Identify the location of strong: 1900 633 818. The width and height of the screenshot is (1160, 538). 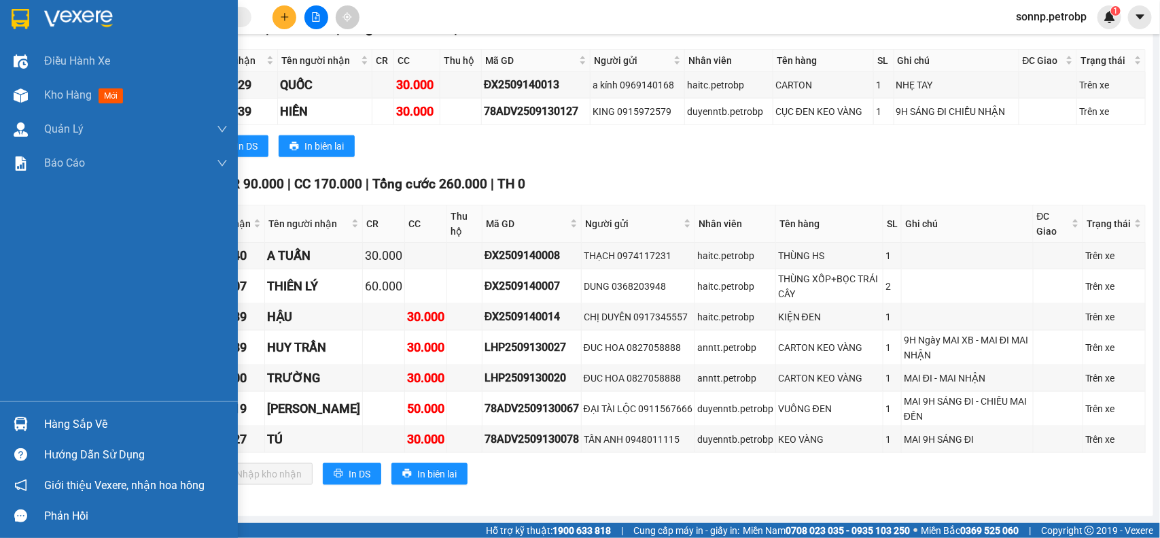
(582, 530).